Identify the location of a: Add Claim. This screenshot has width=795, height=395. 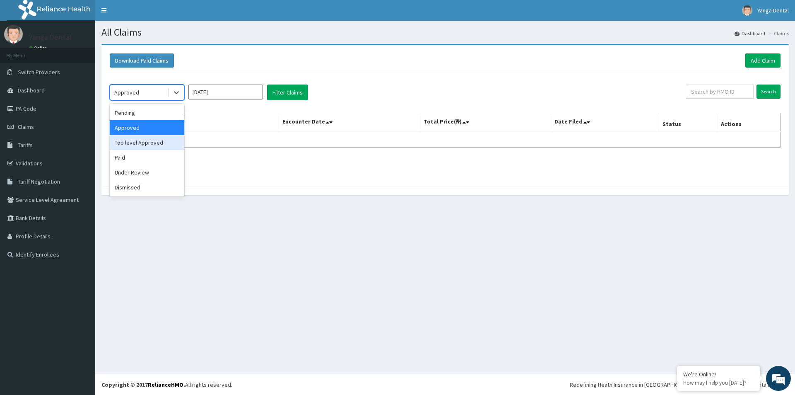
(763, 60).